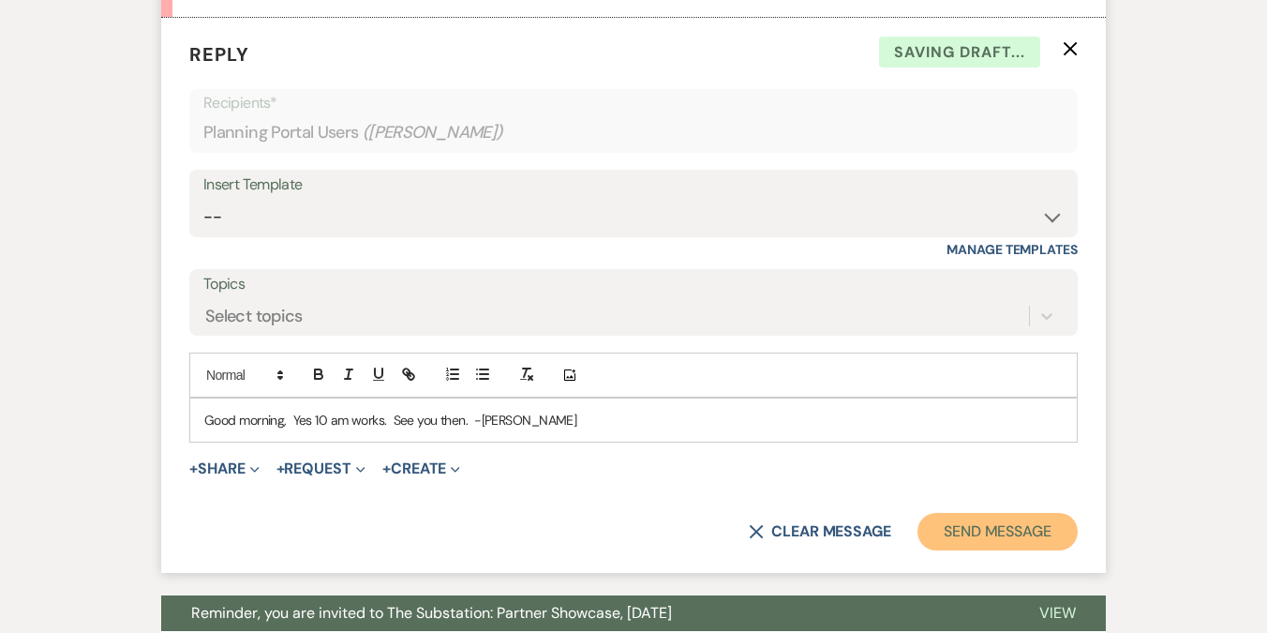 The image size is (1267, 633). What do you see at coordinates (960, 52) in the screenshot?
I see `span: Saving draft...` at bounding box center [960, 52].